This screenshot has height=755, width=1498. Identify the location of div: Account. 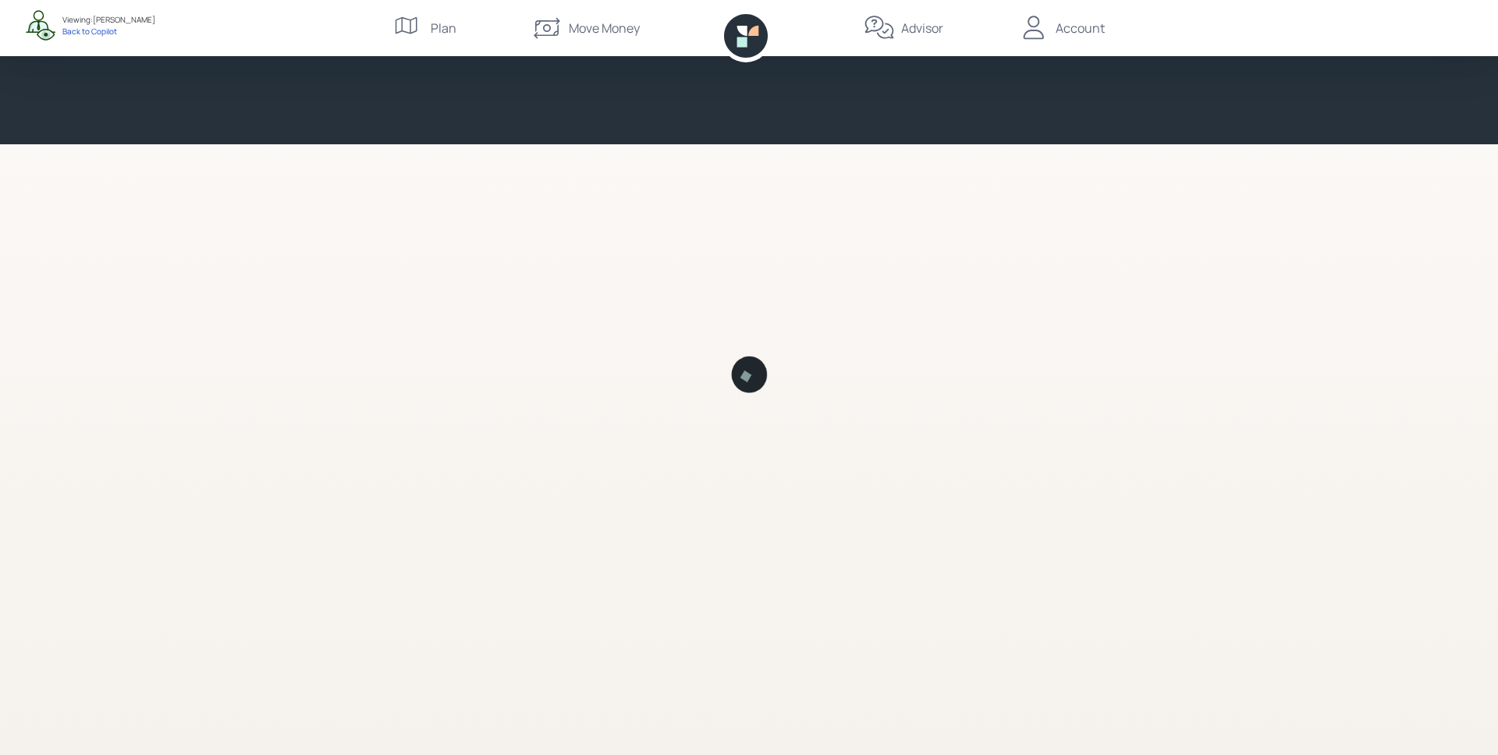
(1080, 28).